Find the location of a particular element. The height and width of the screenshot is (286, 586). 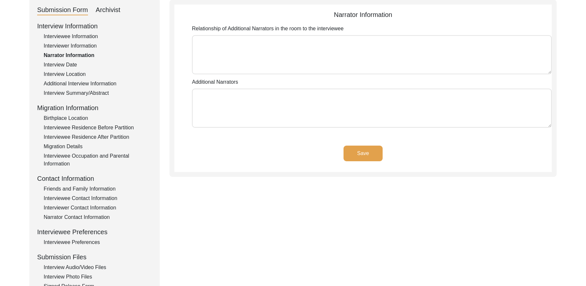

div: Contact Information is located at coordinates (94, 179).